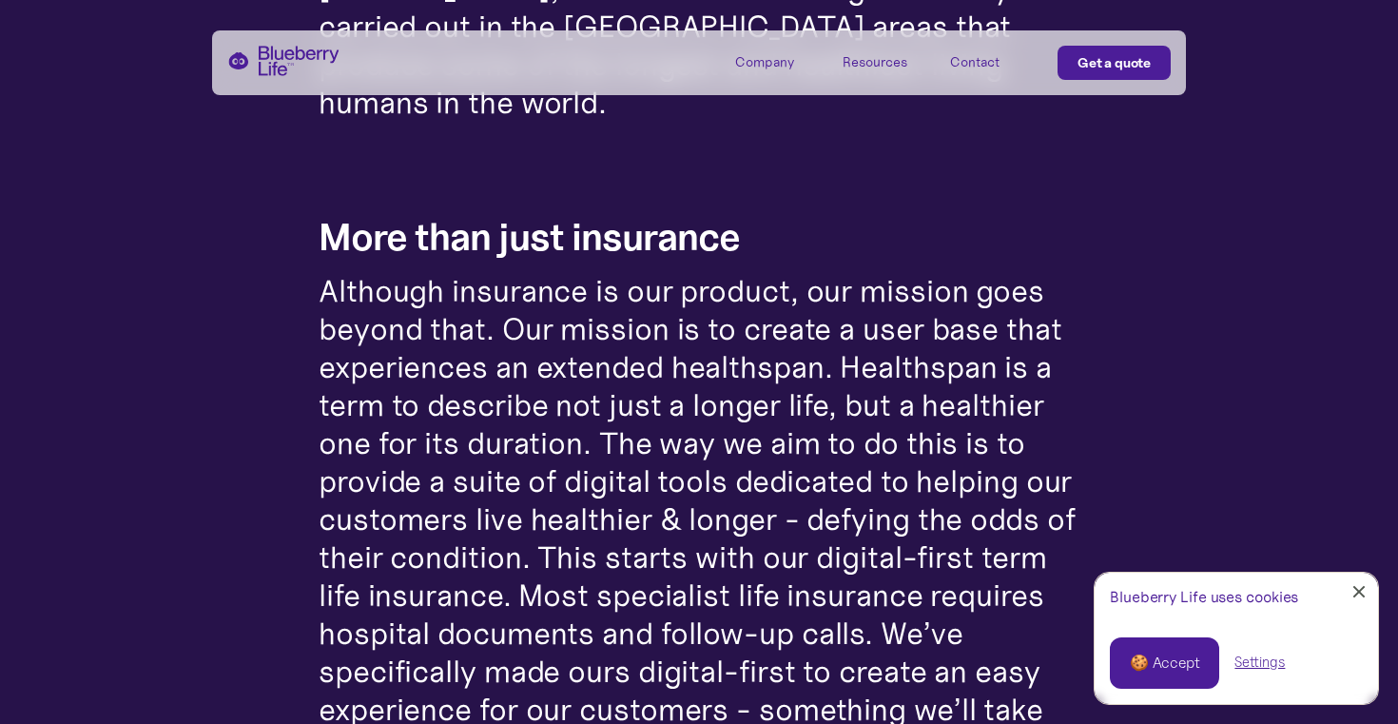  Describe the element at coordinates (529, 237) in the screenshot. I see `h2: More than just insurance` at that location.